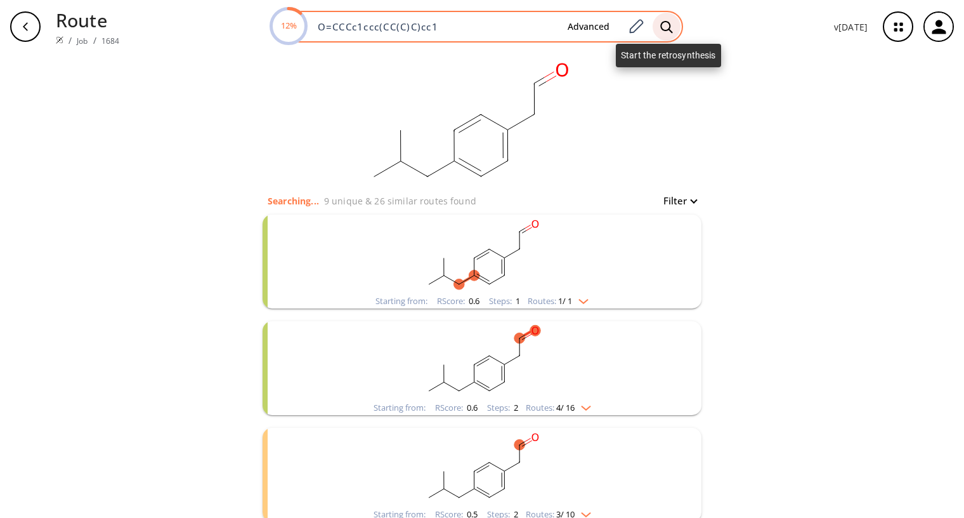 This screenshot has height=518, width=964. Describe the element at coordinates (669, 55) in the screenshot. I see `div: Start the retrosynthesis` at that location.